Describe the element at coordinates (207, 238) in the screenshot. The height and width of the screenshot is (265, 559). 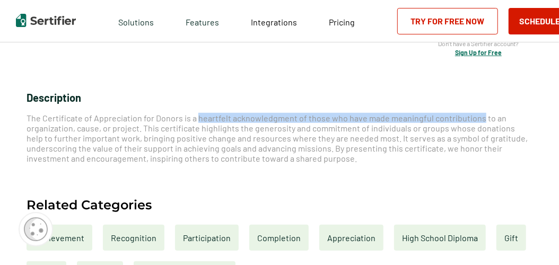
I see `div: Participation` at that location.